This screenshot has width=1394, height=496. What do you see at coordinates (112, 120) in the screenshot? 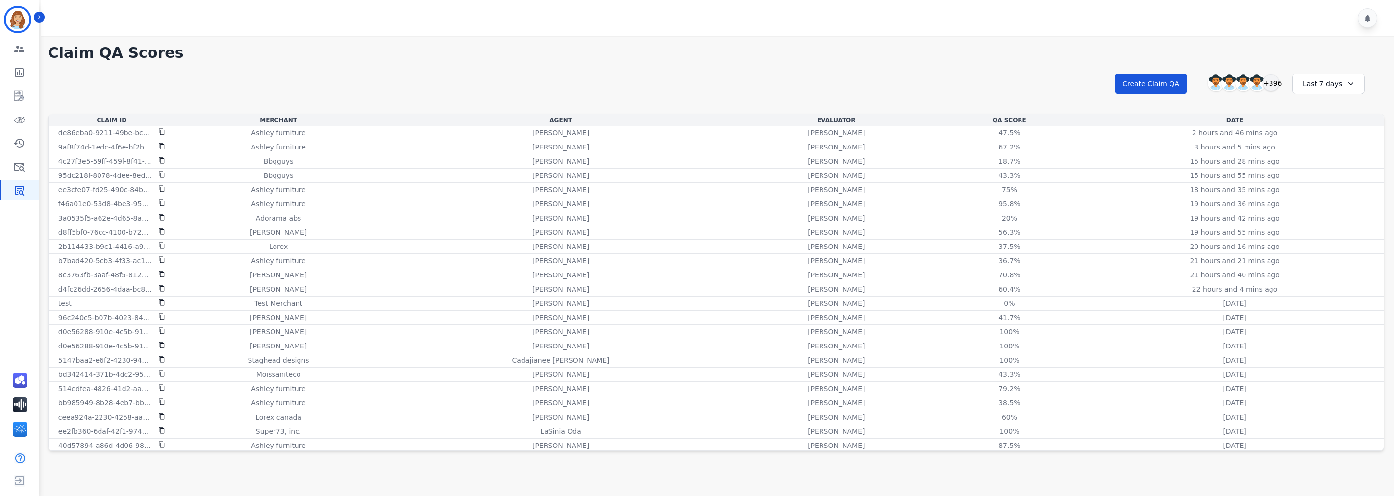
I see `div: Claim Id` at bounding box center [112, 120].